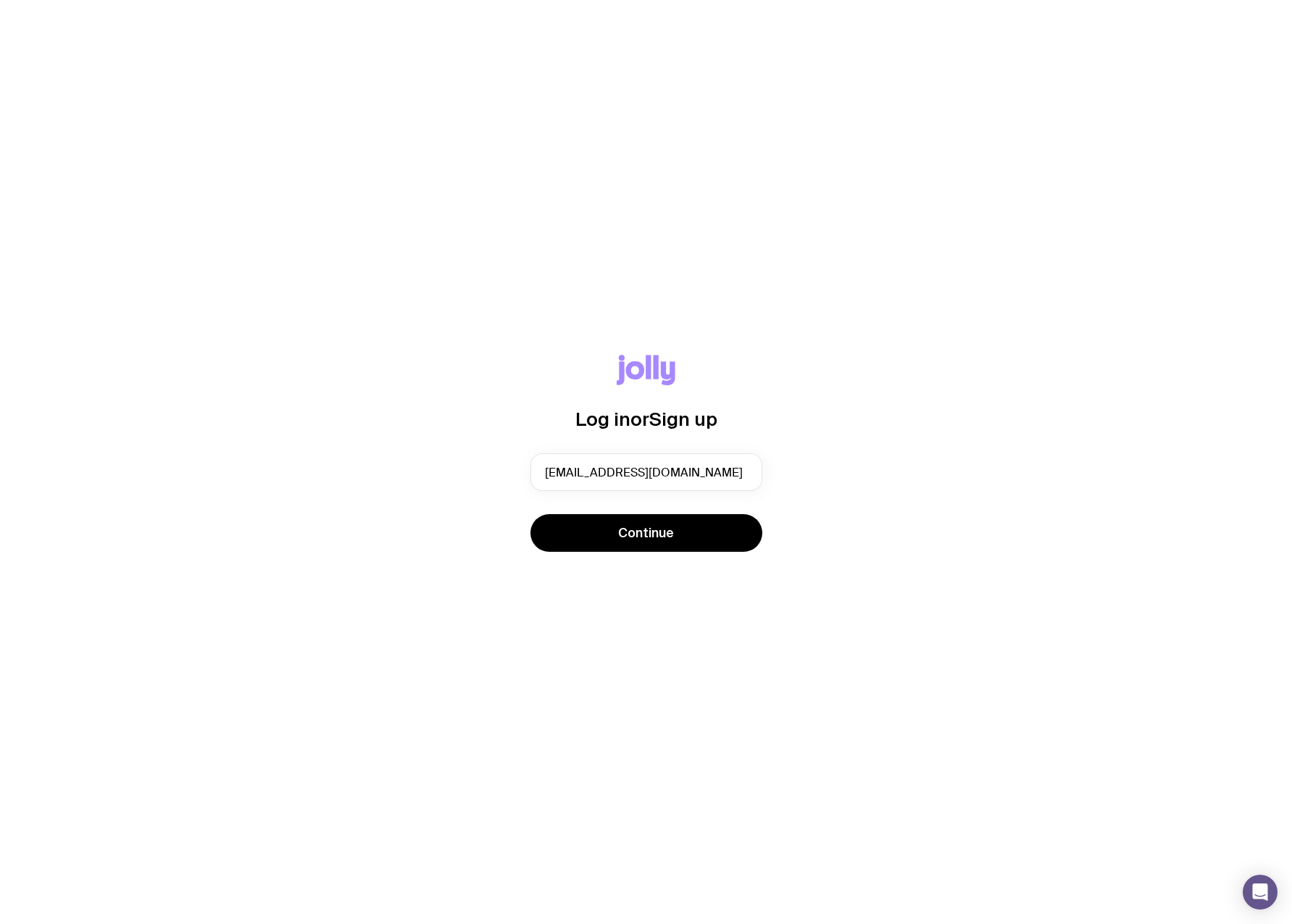  What do you see at coordinates (1260, 893) in the screenshot?
I see `div: Open Intercom Messenger` at bounding box center [1260, 893].